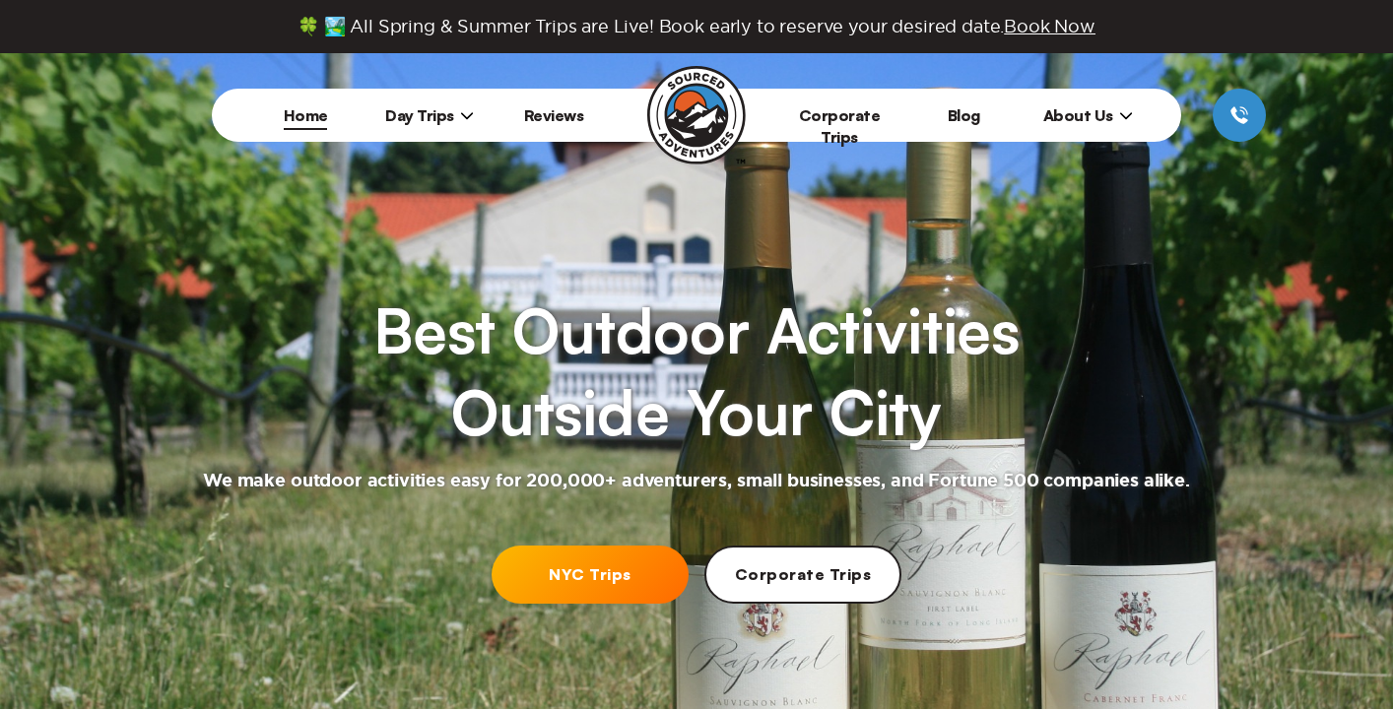 This screenshot has width=1393, height=709. What do you see at coordinates (1087, 115) in the screenshot?
I see `span: About Us` at bounding box center [1087, 115].